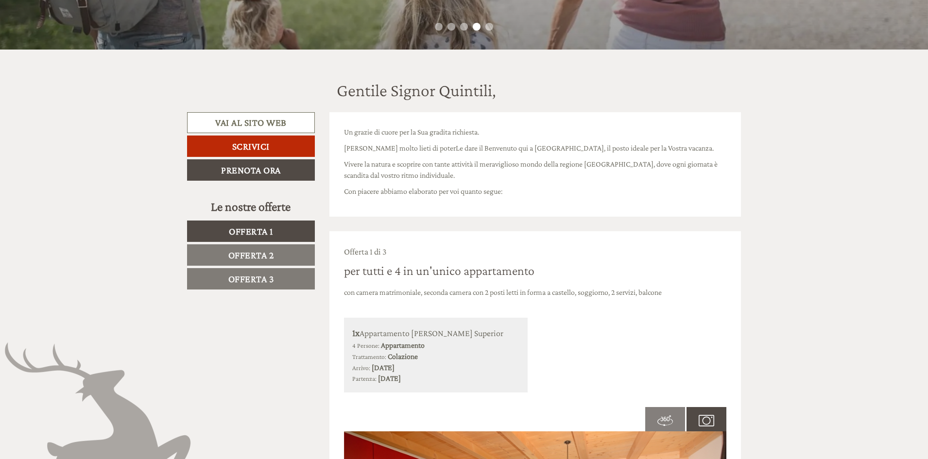 The height and width of the screenshot is (459, 928). Describe the element at coordinates (366, 345) in the screenshot. I see `small: 4 Persone:` at that location.